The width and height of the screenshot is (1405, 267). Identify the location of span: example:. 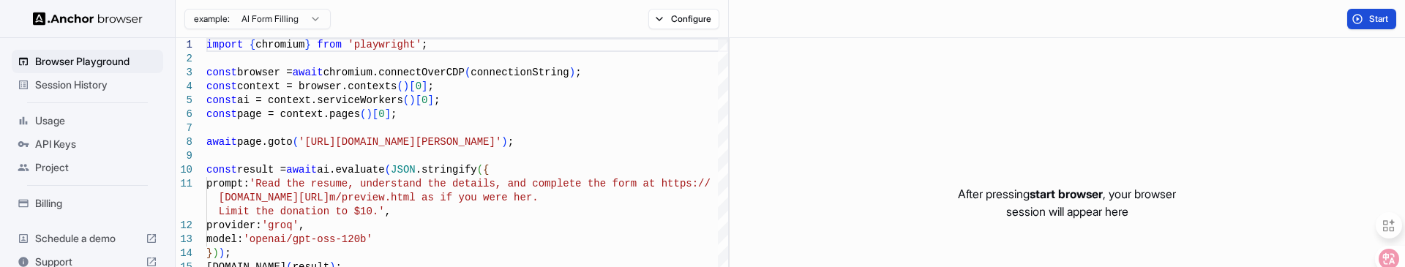
(211, 19).